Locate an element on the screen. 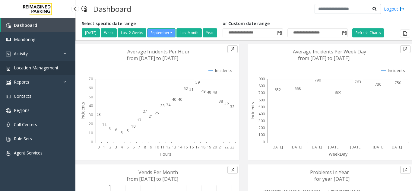  button: Week is located at coordinates (108, 33).